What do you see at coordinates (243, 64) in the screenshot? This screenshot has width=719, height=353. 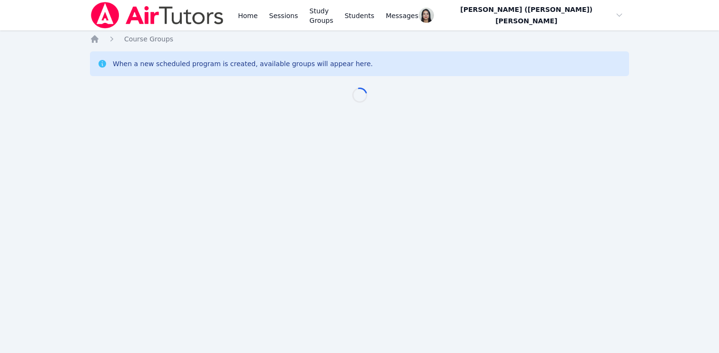 I see `div: When a new scheduled program is created, available groups will appear here.` at bounding box center [243, 64].